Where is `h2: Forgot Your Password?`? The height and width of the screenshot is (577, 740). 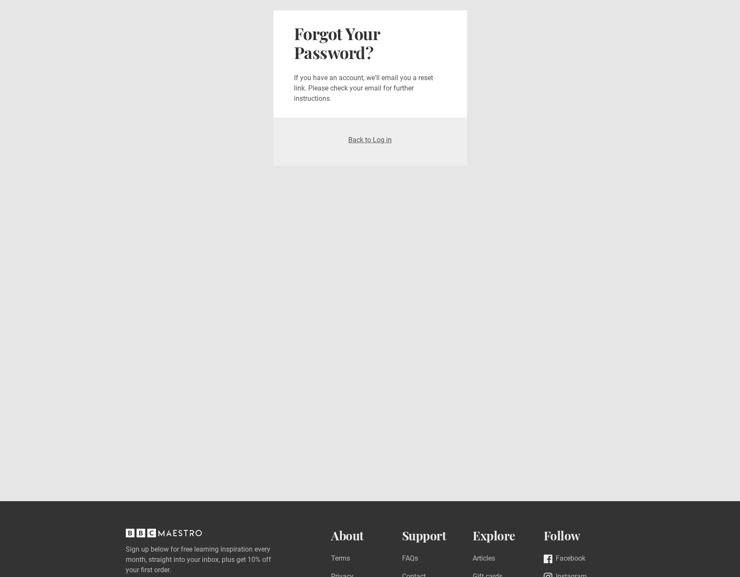 h2: Forgot Your Password? is located at coordinates (370, 43).